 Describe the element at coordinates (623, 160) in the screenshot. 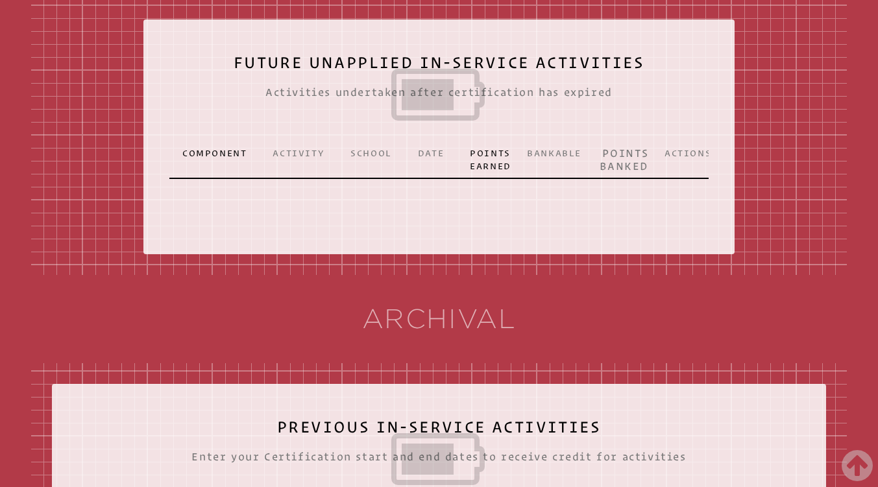

I see `div: Points Banked` at that location.